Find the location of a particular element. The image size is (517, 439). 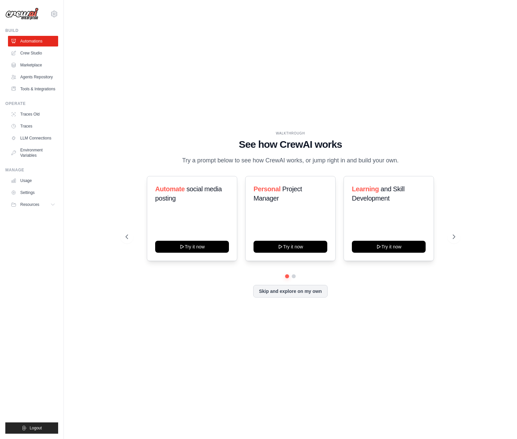

span: Learning is located at coordinates (365, 189).